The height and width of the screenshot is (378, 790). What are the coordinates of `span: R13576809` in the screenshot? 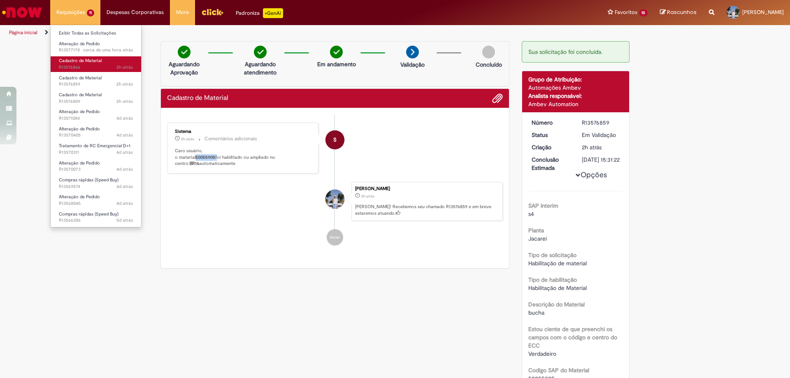 It's located at (96, 102).